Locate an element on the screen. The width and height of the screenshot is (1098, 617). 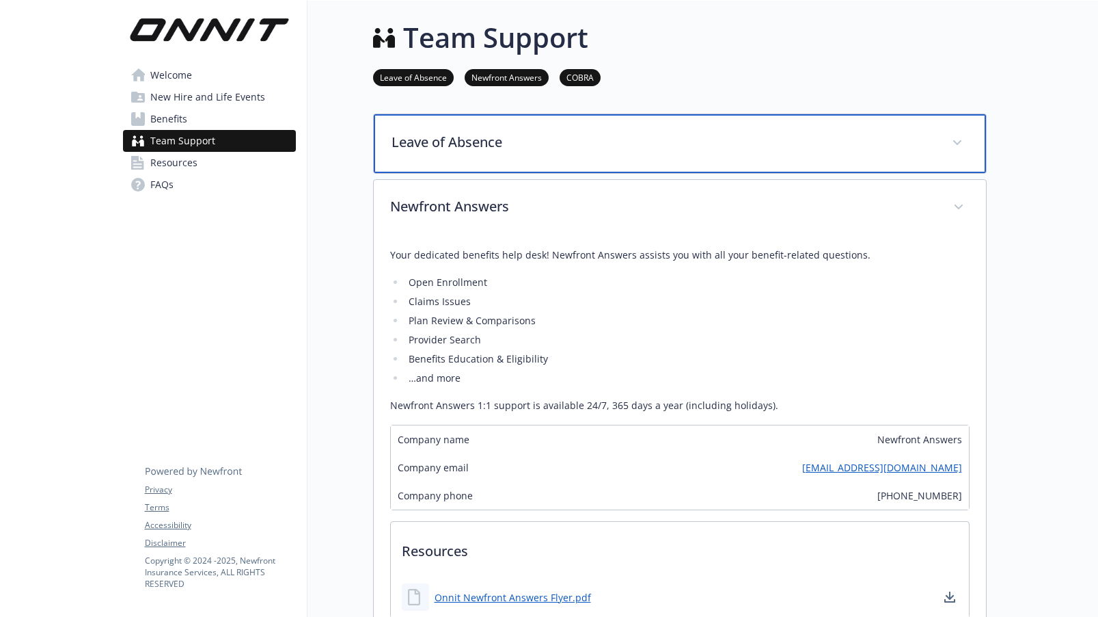
a: Welcome is located at coordinates (209, 75).